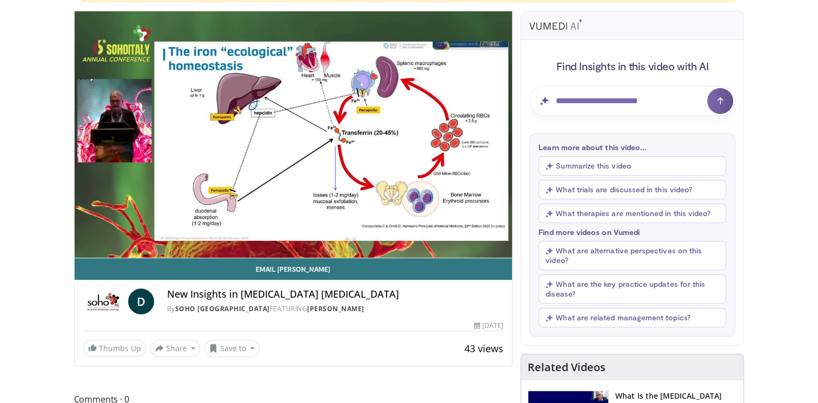 This screenshot has height=403, width=818. What do you see at coordinates (632, 147) in the screenshot?
I see `p: Learn more about this video...` at bounding box center [632, 147].